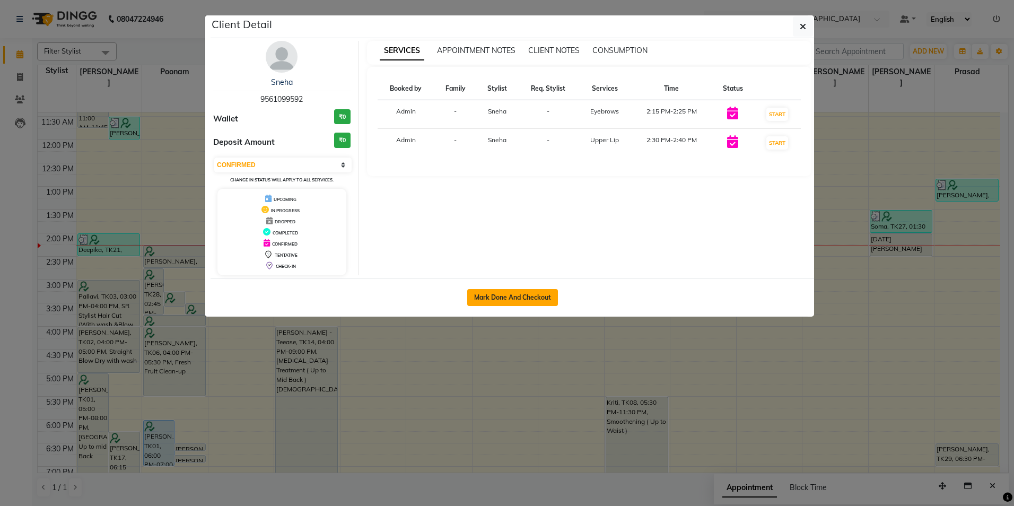 Image resolution: width=1014 pixels, height=506 pixels. I want to click on span: COMPLETED, so click(285, 233).